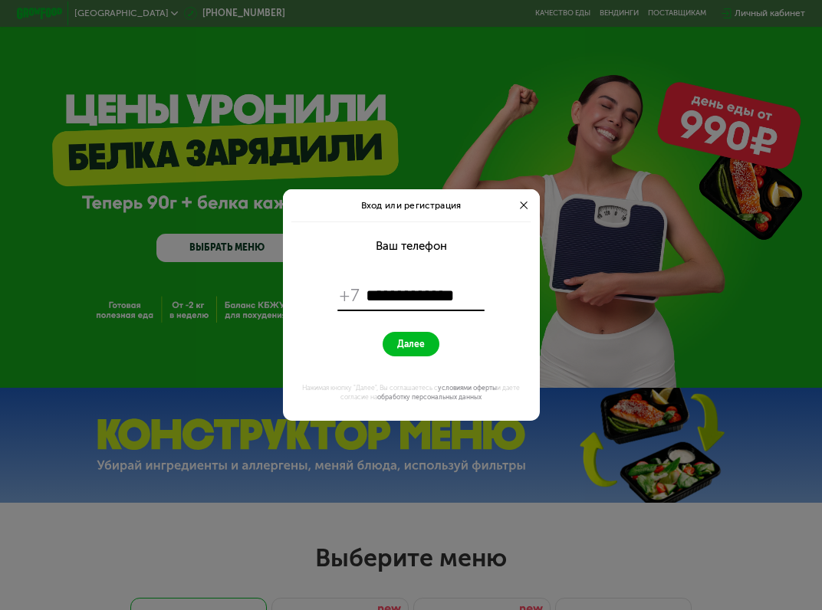  Describe the element at coordinates (411, 344) in the screenshot. I see `span: Далее` at that location.